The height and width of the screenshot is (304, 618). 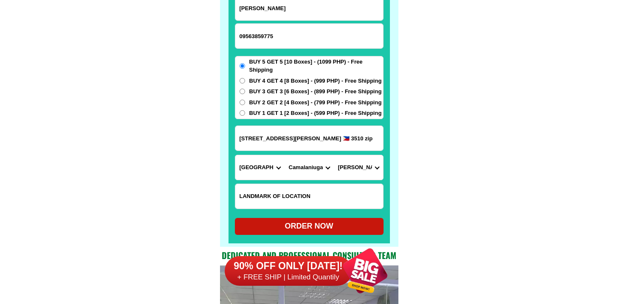 What do you see at coordinates (309, 168) in the screenshot?
I see `select: Select district` at bounding box center [309, 168].